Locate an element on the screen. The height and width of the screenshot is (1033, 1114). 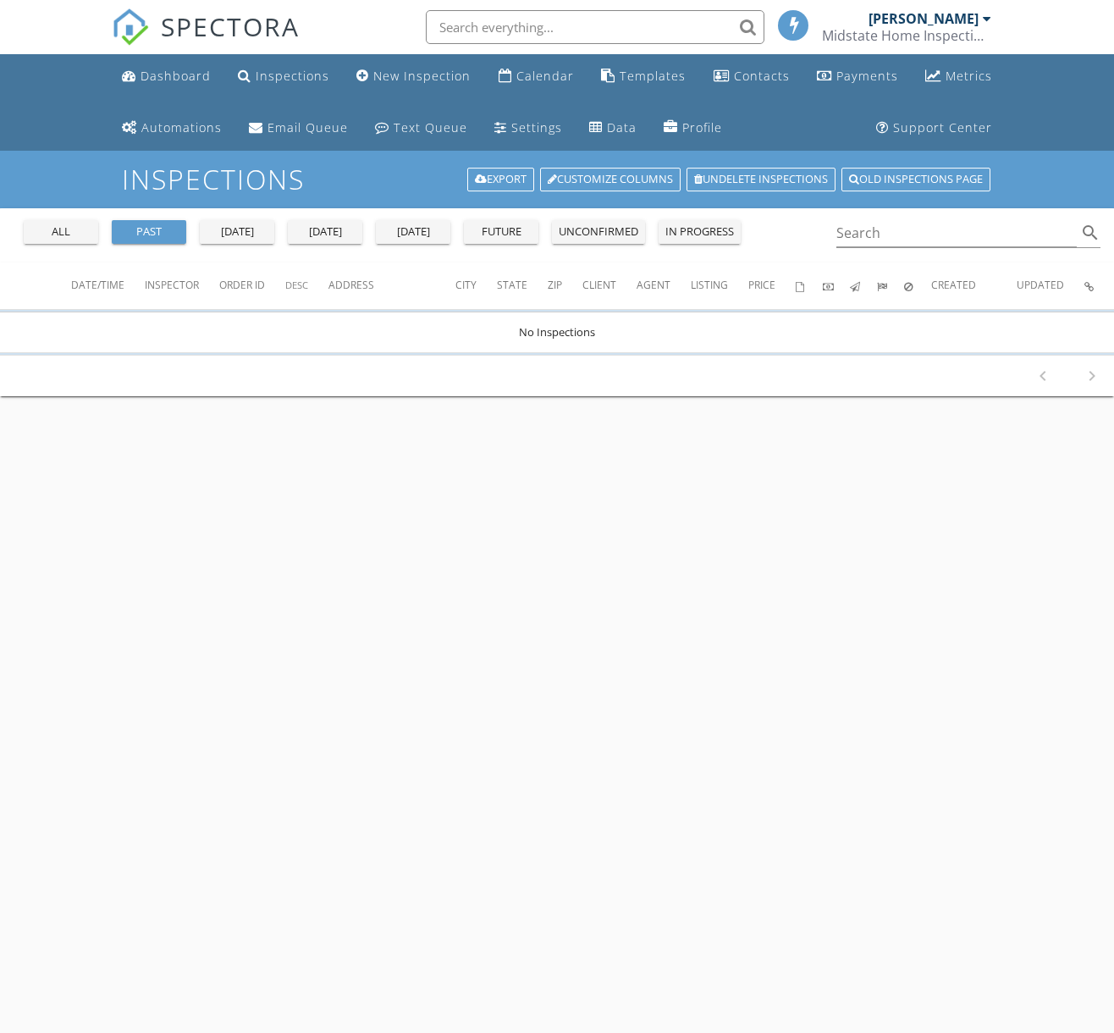
div: Metrics is located at coordinates (968, 75).